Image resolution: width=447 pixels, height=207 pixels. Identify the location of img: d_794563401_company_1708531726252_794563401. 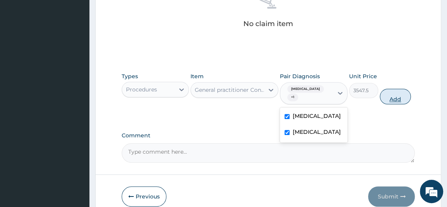
(23, 49).